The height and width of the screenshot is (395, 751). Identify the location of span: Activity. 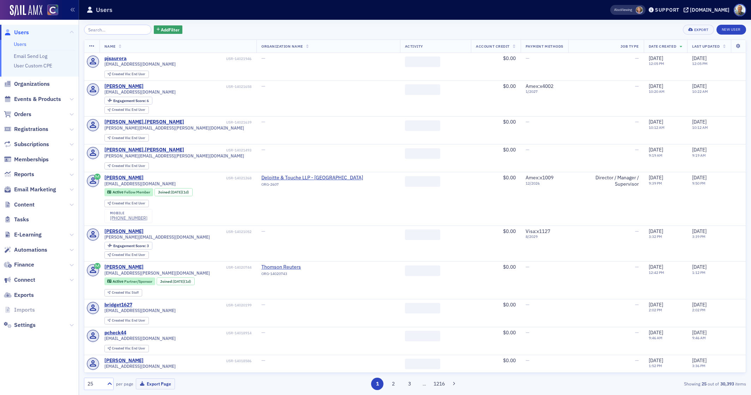
(414, 46).